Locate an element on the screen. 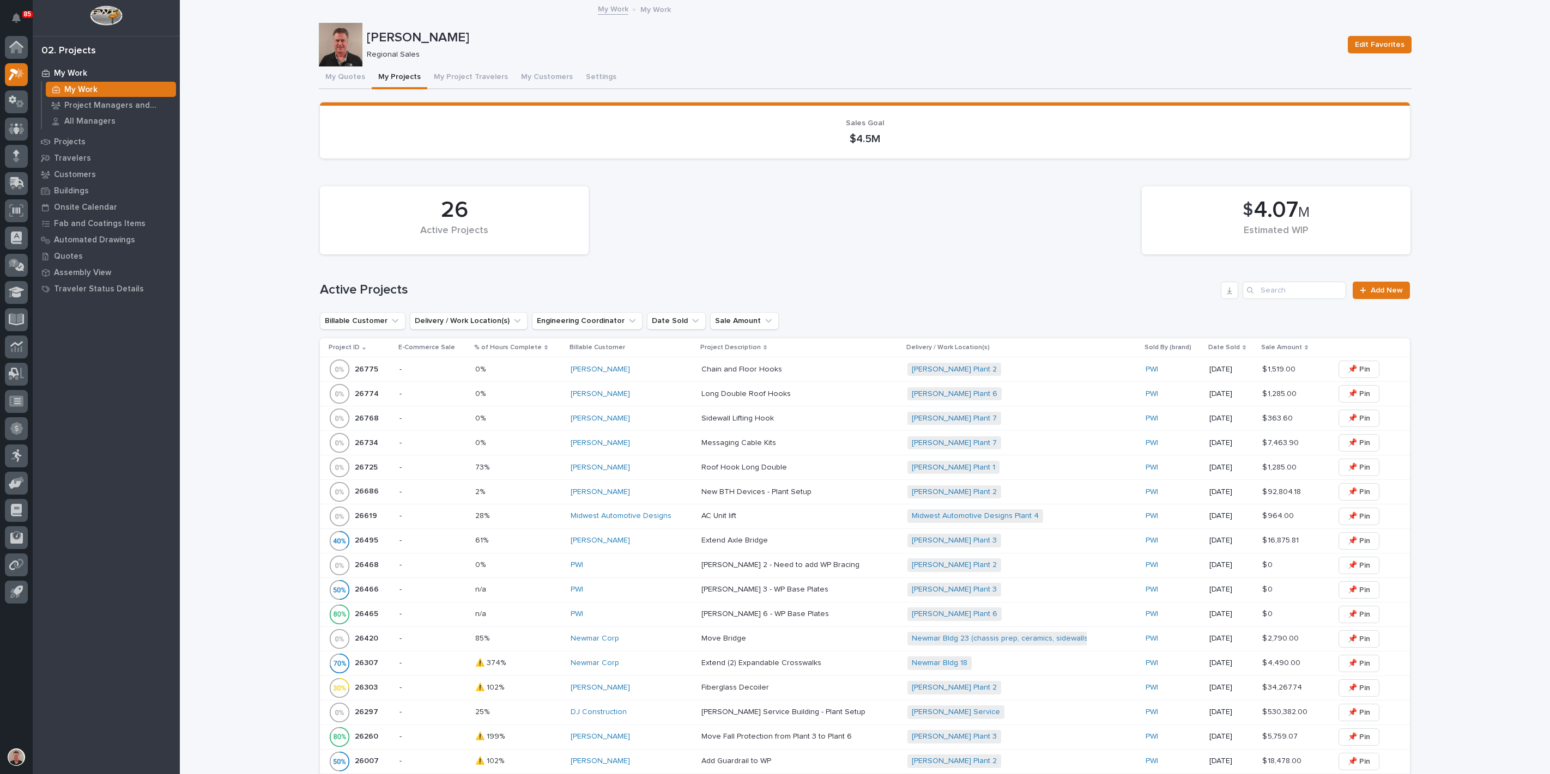  p: 26307 is located at coordinates (367, 662).